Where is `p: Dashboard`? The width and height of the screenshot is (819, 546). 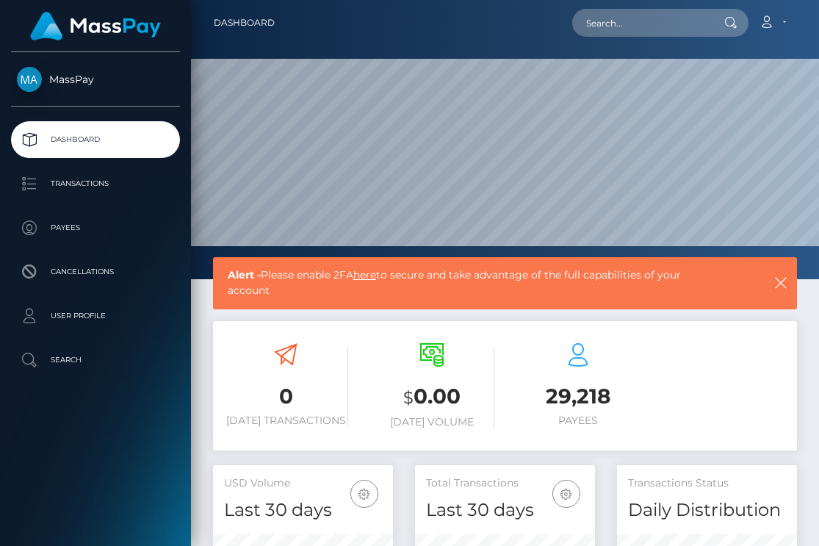
p: Dashboard is located at coordinates (95, 140).